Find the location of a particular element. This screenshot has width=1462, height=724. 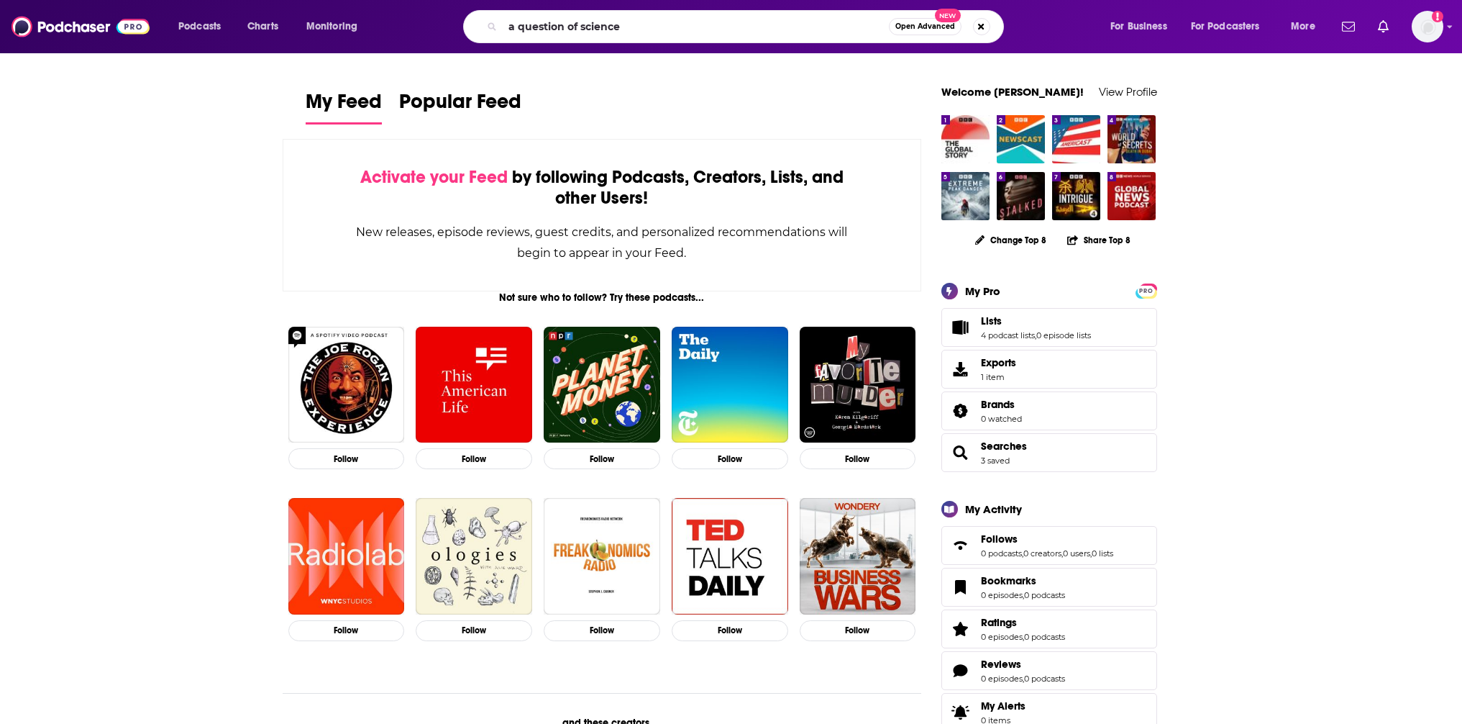

span: 1 item is located at coordinates (998, 377).